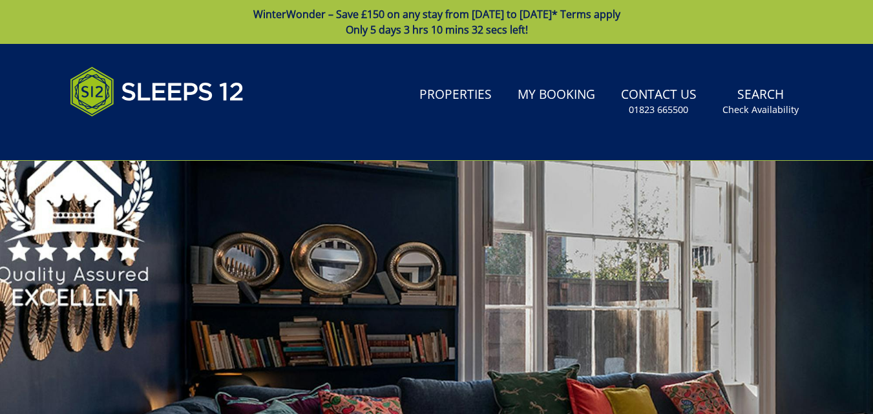  What do you see at coordinates (437, 30) in the screenshot?
I see `span: Only 5 days 3 hrs 10 mins 32 secs left!` at bounding box center [437, 30].